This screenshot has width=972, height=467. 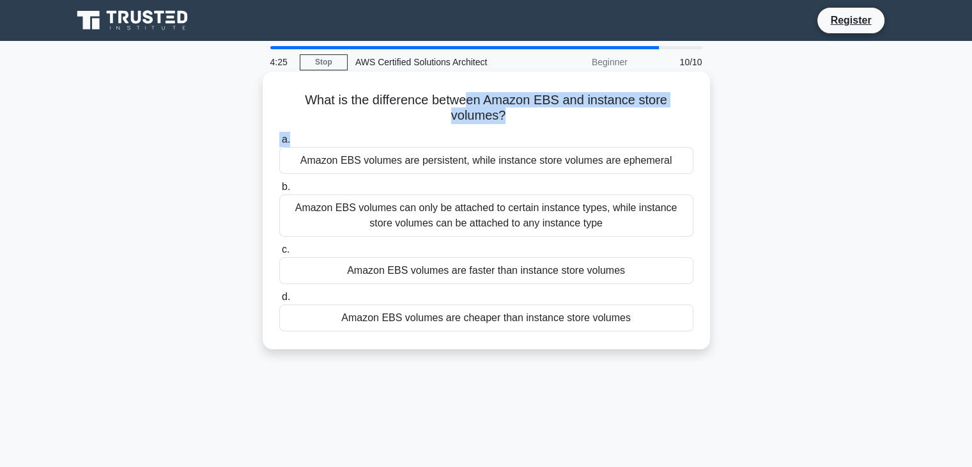 What do you see at coordinates (851, 20) in the screenshot?
I see `a: Register` at bounding box center [851, 20].